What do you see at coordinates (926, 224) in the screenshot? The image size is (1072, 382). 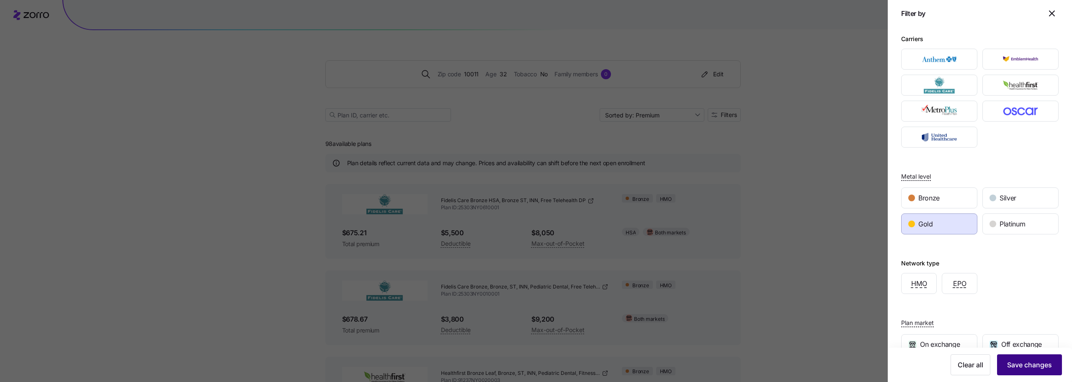 I see `span: Gold` at bounding box center [926, 224].